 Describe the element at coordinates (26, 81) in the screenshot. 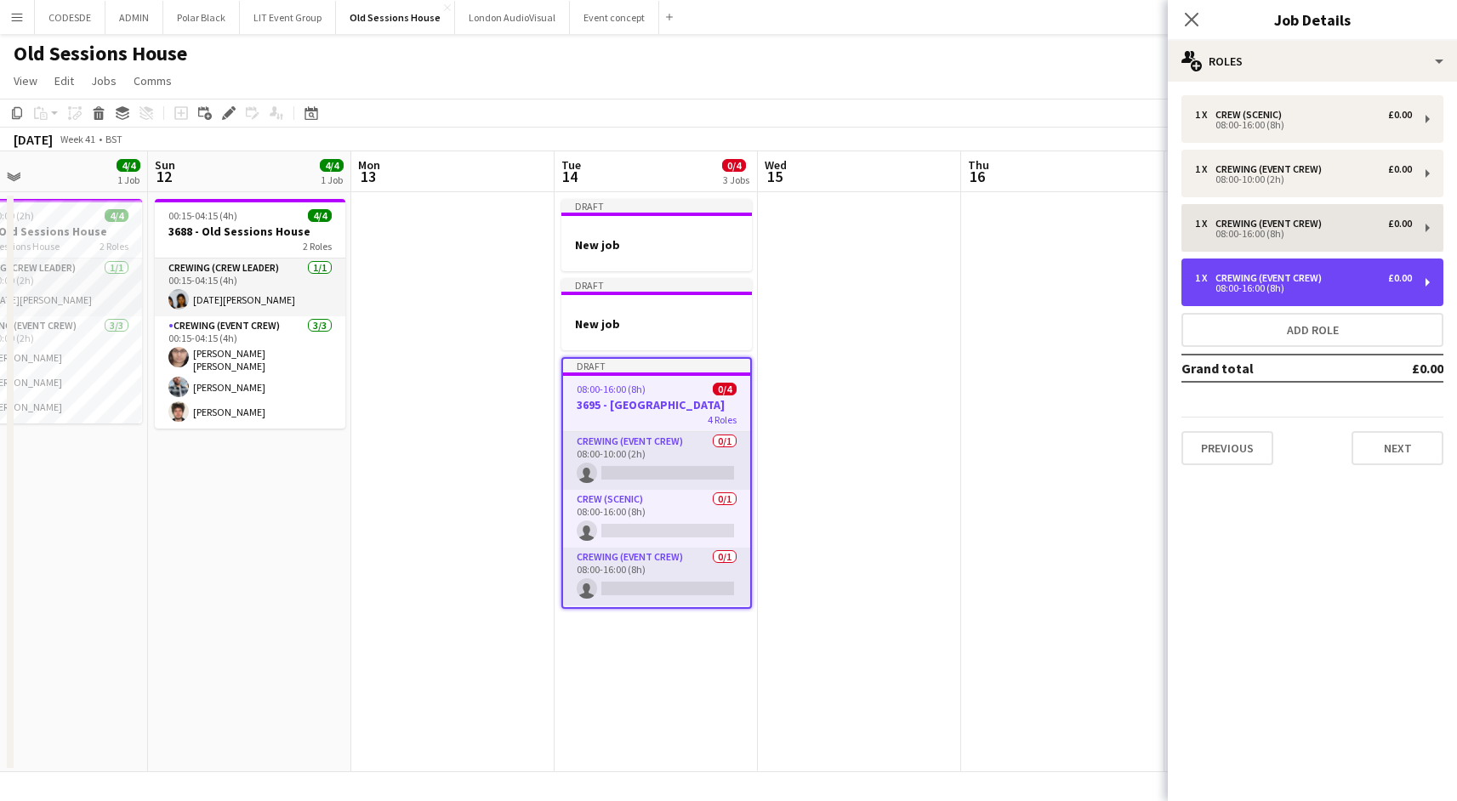

I see `span: View` at that location.